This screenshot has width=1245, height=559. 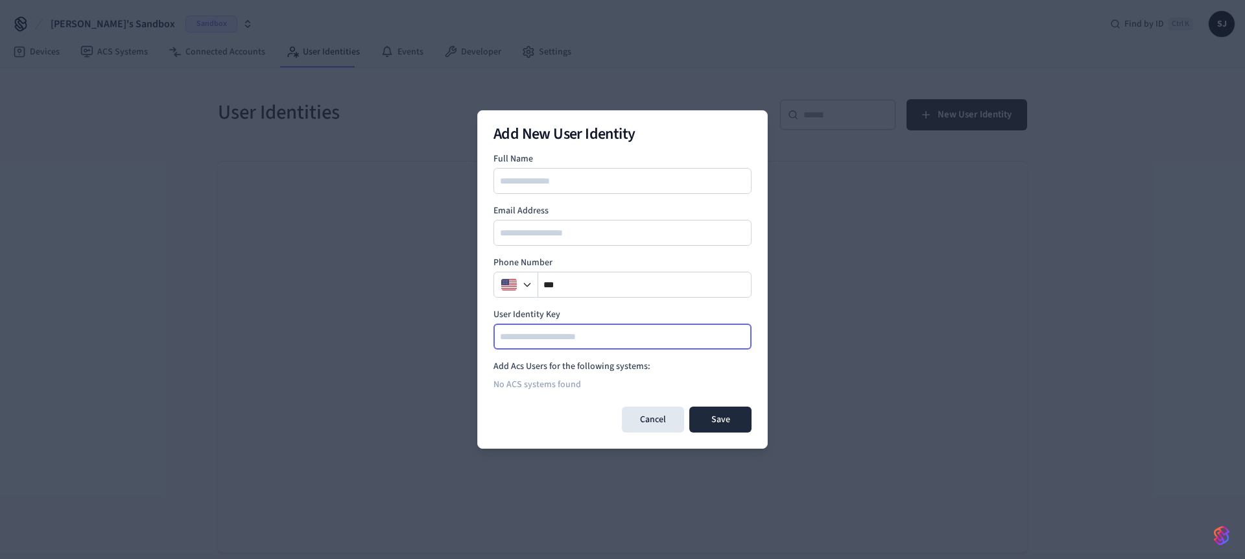 I want to click on div: No ACS systems found, so click(x=623, y=385).